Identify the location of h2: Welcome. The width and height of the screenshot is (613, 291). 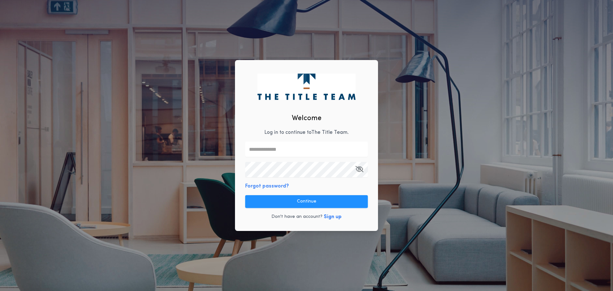
(306, 118).